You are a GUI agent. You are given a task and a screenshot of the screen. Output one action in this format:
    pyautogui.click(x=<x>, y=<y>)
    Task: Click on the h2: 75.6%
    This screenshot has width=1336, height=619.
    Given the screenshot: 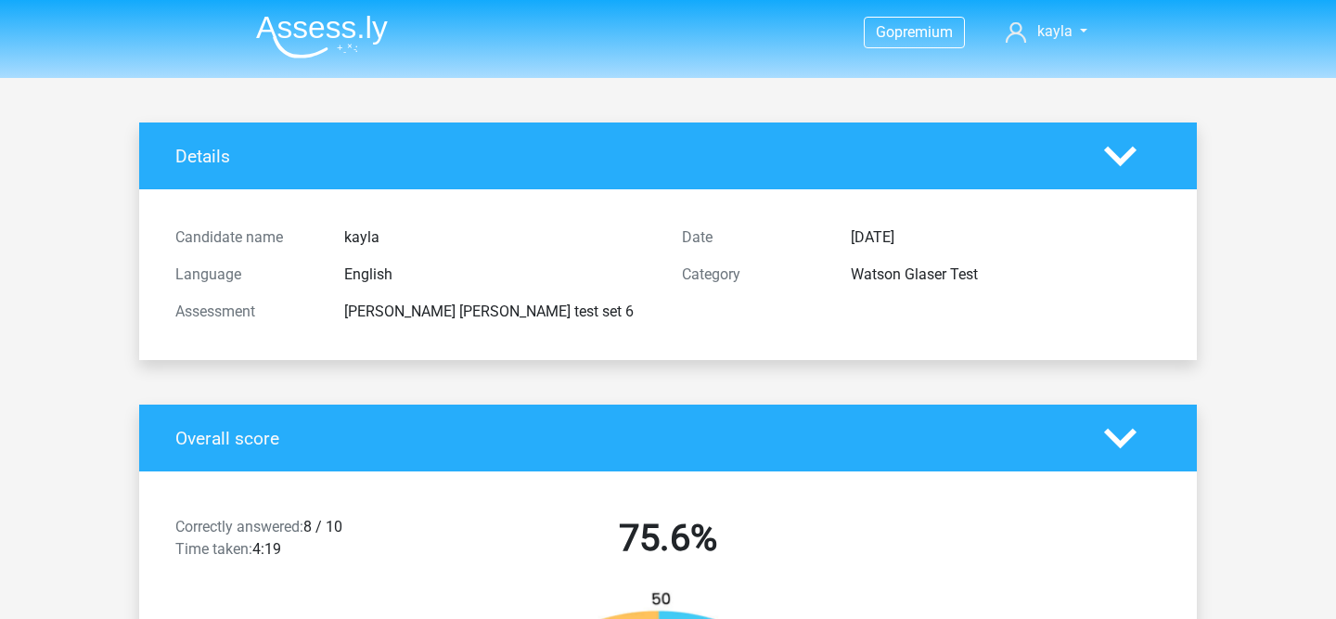 What is the action you would take?
    pyautogui.click(x=668, y=538)
    